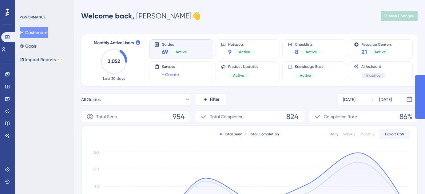 The height and width of the screenshot is (194, 425). I want to click on button: Goals, so click(28, 46).